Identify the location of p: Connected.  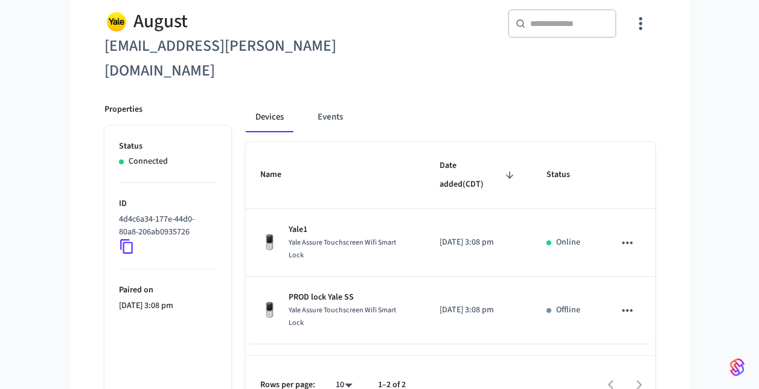
(148, 161).